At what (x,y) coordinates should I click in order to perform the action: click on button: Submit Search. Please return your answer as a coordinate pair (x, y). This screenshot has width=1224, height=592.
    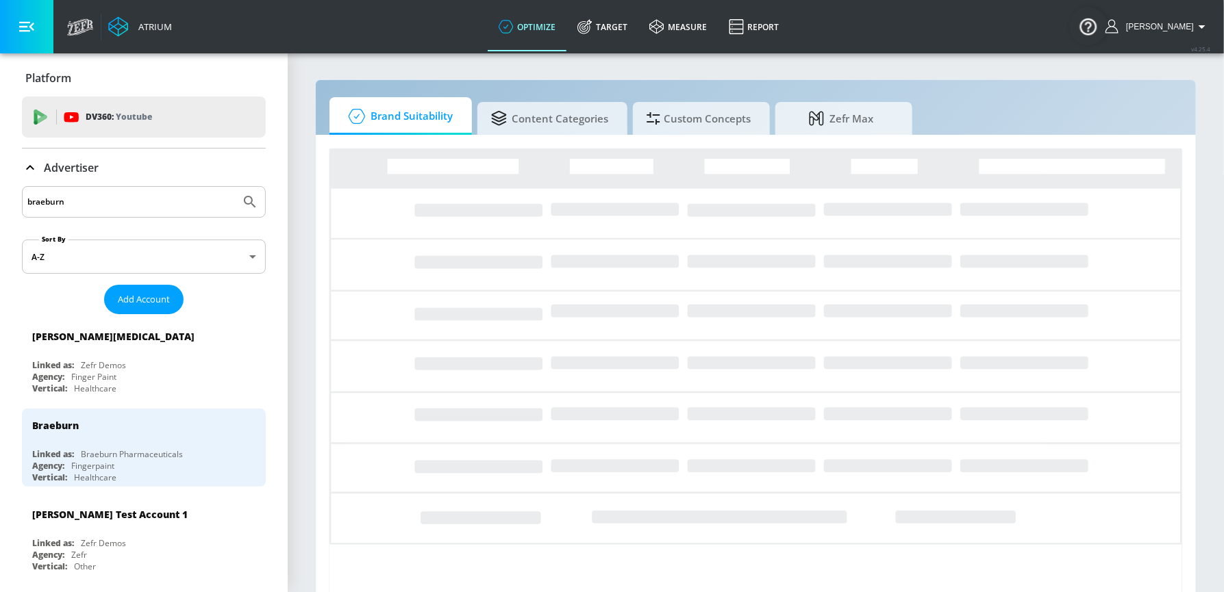
    Looking at the image, I should click on (250, 202).